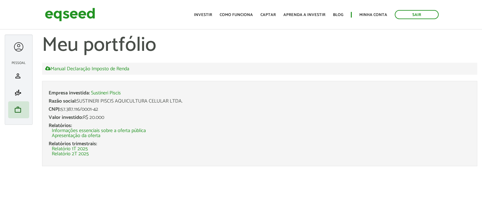 The image size is (482, 218). I want to click on img: EqSeed, so click(70, 14).